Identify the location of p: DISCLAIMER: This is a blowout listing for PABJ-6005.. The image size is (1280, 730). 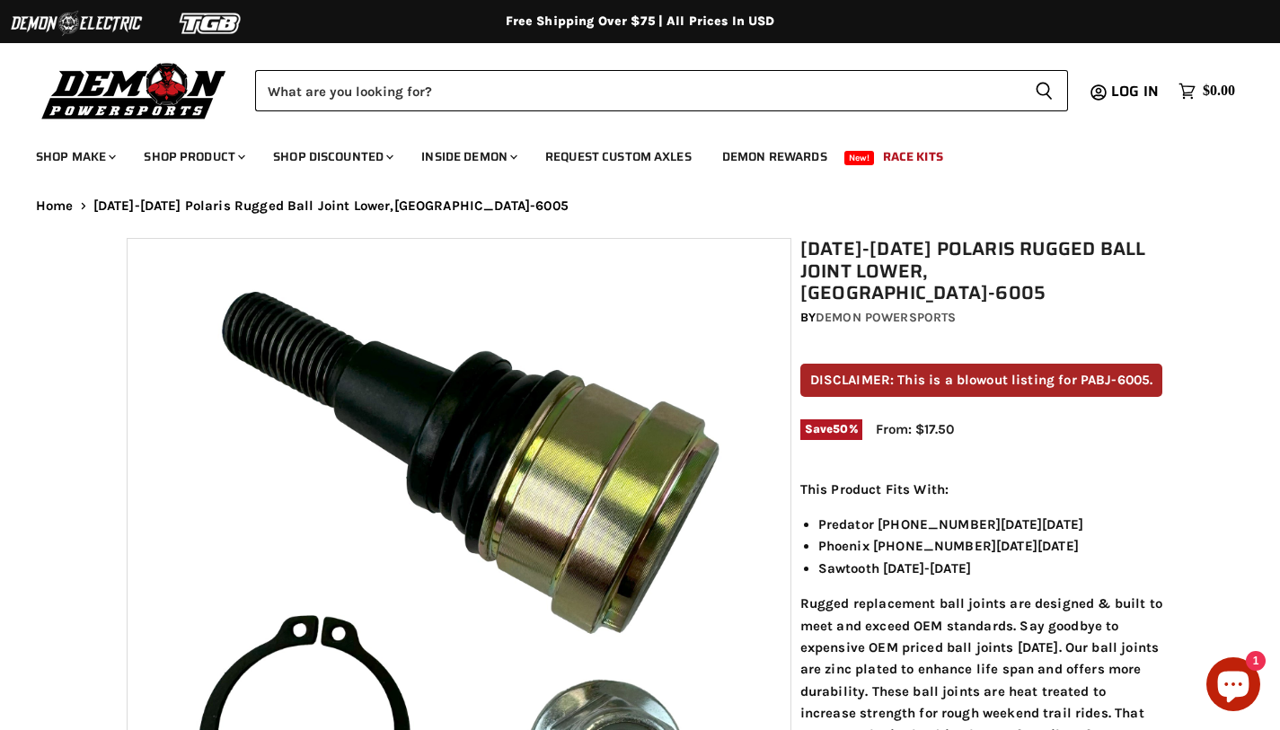
(982, 380).